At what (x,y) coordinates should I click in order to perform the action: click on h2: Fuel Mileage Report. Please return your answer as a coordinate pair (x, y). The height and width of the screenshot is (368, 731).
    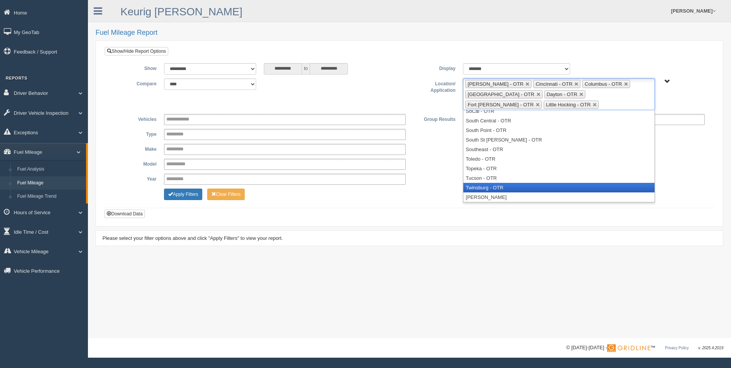
    Looking at the image, I should click on (409, 33).